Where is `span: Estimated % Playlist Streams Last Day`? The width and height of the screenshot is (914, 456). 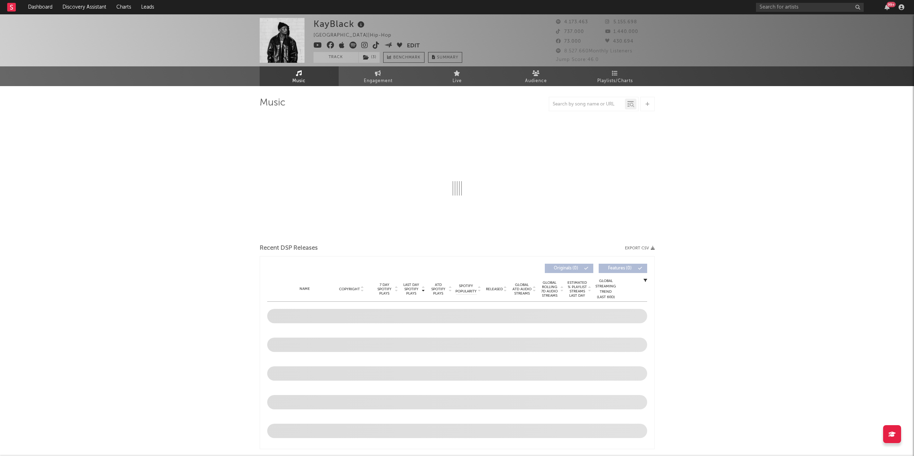
span: Estimated % Playlist Streams Last Day is located at coordinates (577, 289).